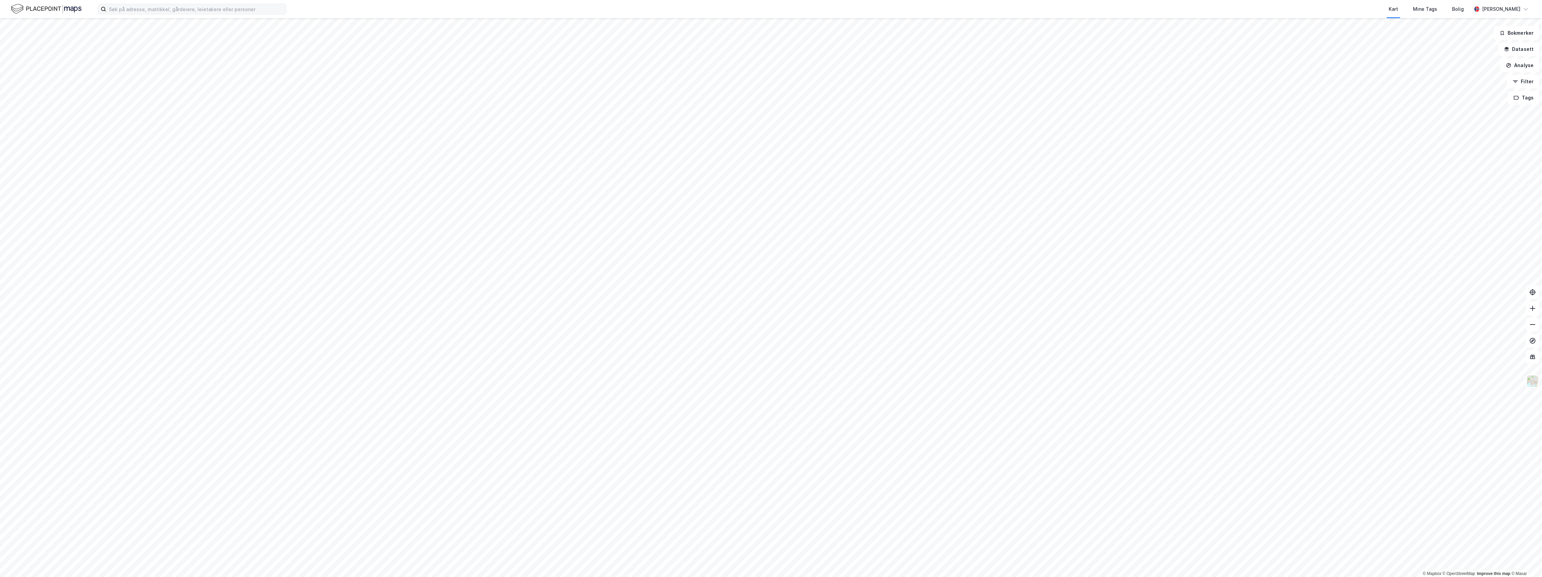 The image size is (1542, 577). What do you see at coordinates (196, 9) in the screenshot?
I see `input: Søk på adresse, matrikkel, gårdeiere, leietakere eller personer` at bounding box center [196, 9].